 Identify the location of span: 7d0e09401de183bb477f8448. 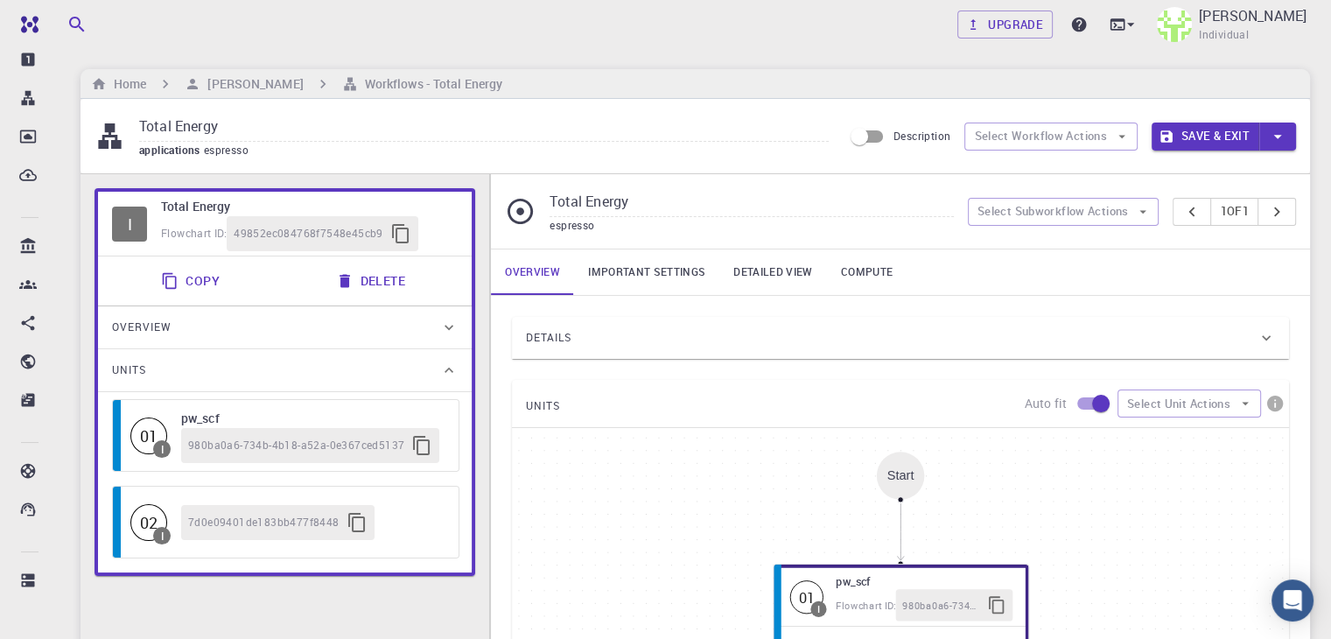
(263, 522).